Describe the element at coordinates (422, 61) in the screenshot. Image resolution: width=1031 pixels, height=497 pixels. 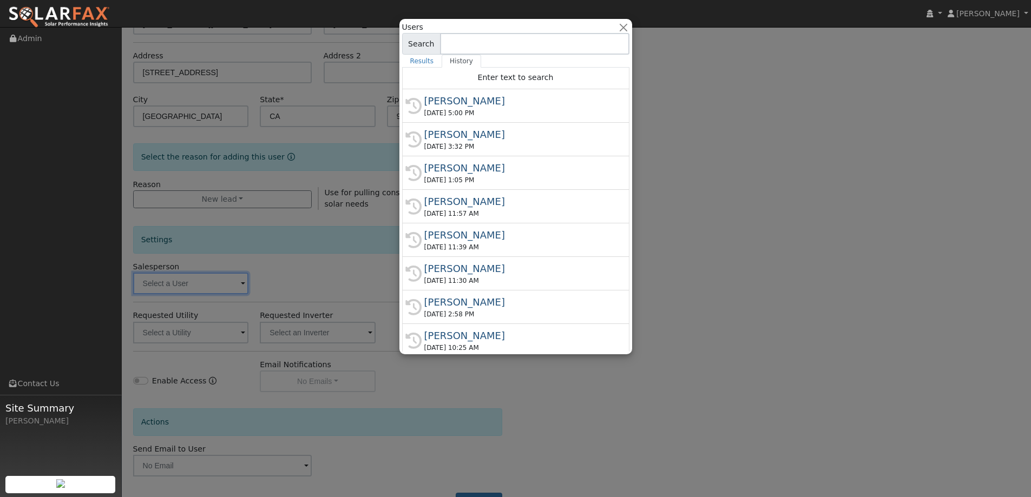
I see `a: Results` at that location.